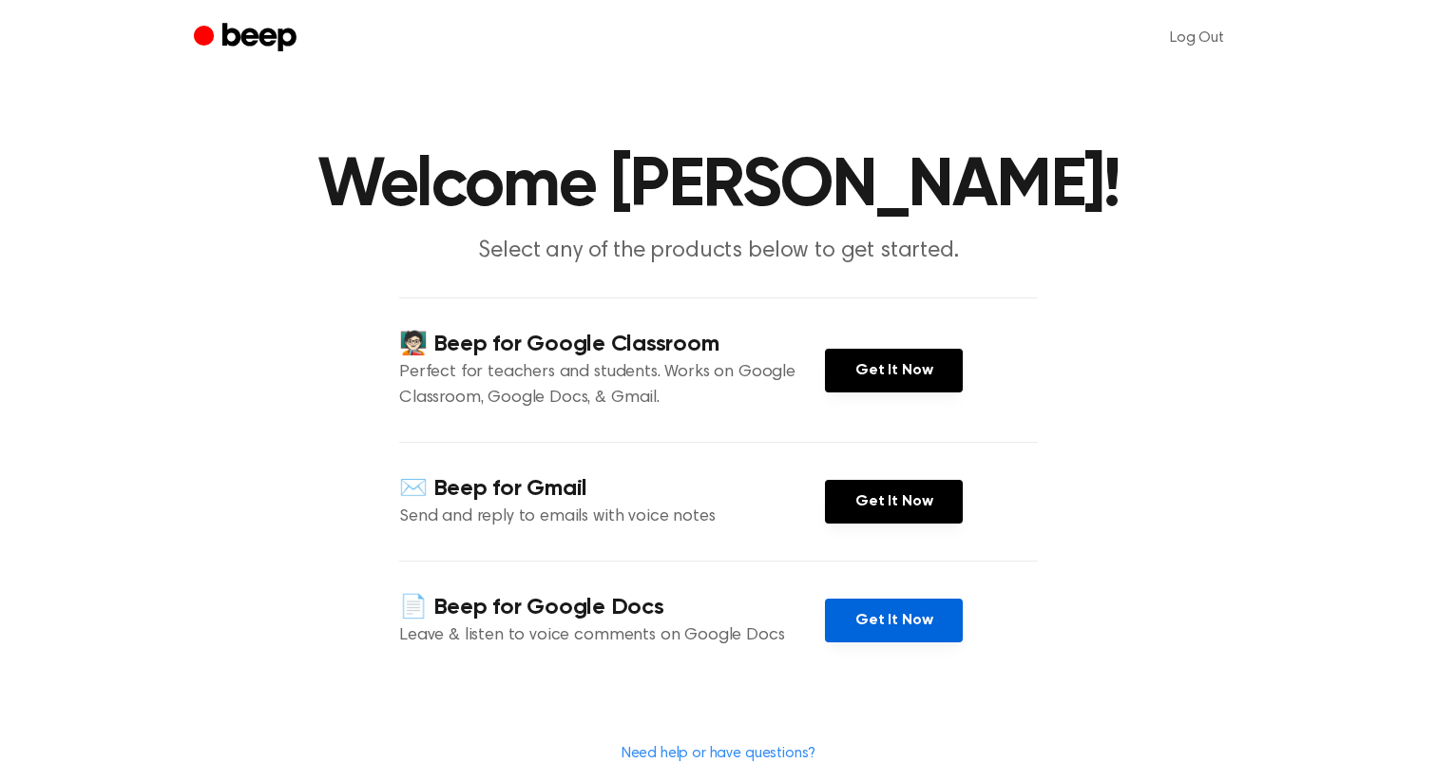 The image size is (1437, 782). Describe the element at coordinates (1197, 38) in the screenshot. I see `a: Log Out` at that location.